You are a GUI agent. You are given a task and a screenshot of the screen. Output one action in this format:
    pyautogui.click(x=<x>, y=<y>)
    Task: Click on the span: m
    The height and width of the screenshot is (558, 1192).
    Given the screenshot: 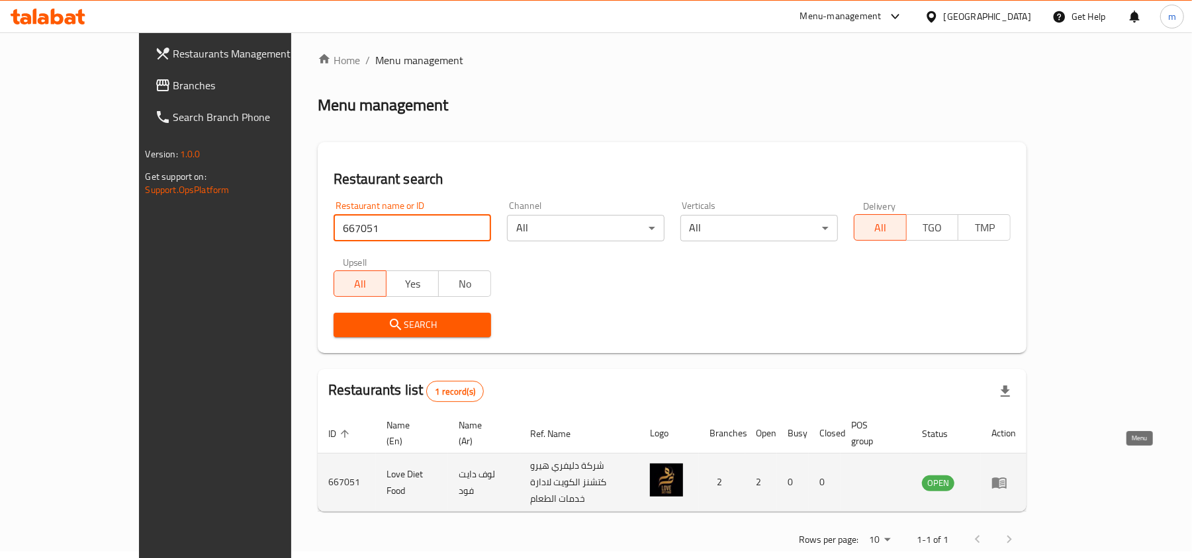 What is the action you would take?
    pyautogui.click(x=1172, y=17)
    